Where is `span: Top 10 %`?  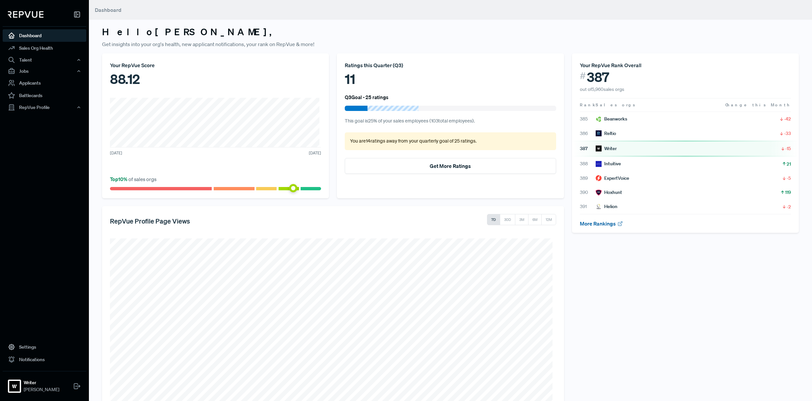
span: Top 10 % is located at coordinates (119, 179).